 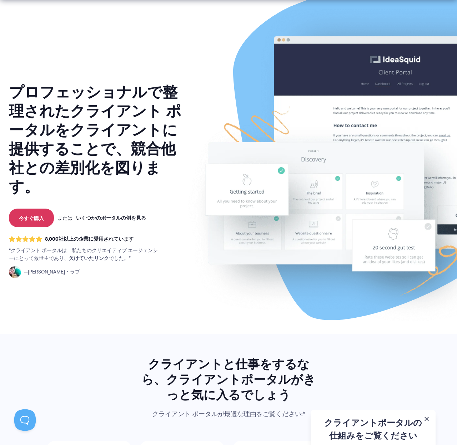 What do you see at coordinates (228, 380) in the screenshot?
I see `font: クライアントと仕事をするなら、クライアントポータルがきっと気に入るでしょう` at bounding box center [228, 380].